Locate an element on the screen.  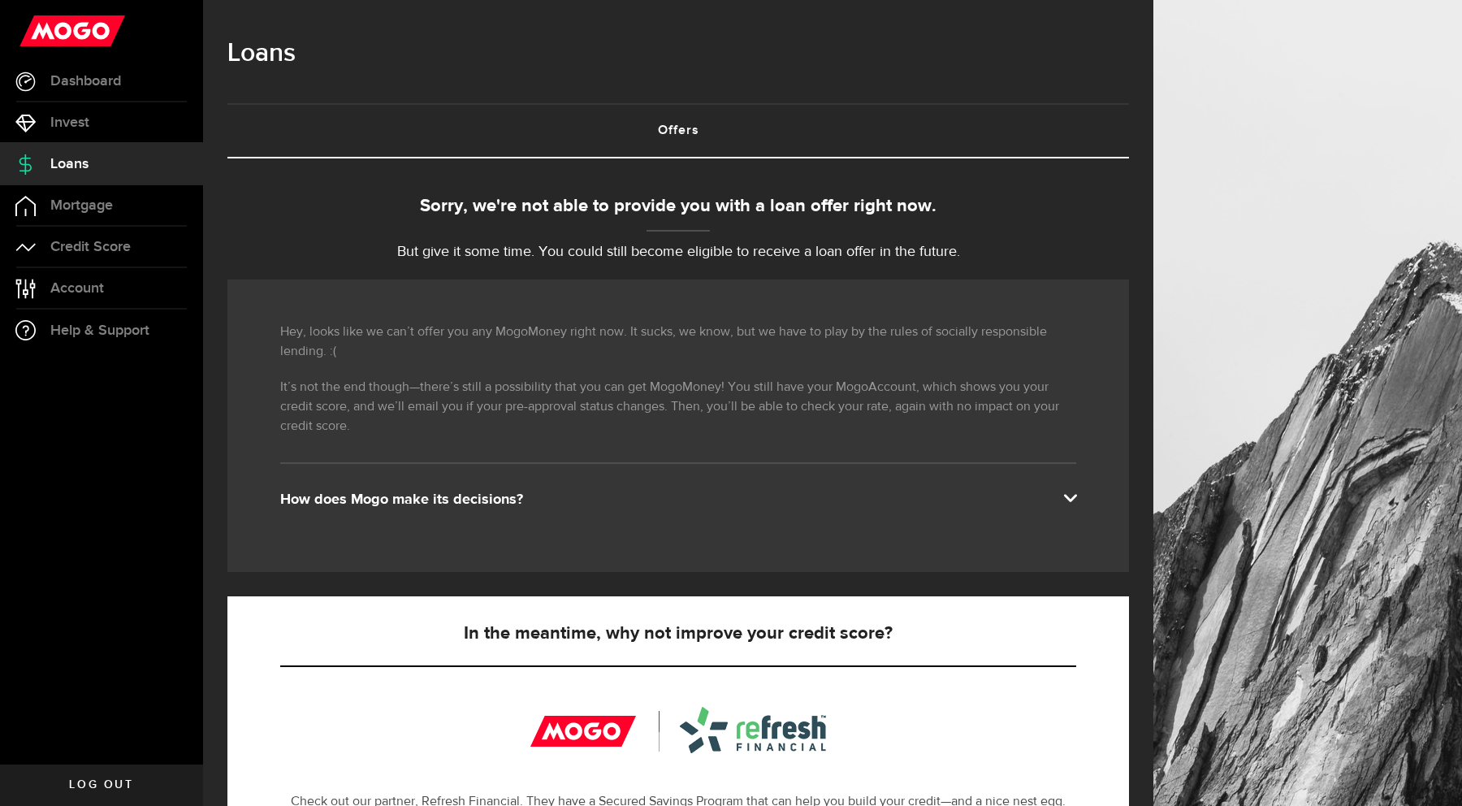
p: Hey, looks like we can’t offer you any MogoMoney right now. It sucks, we know, but we have to pla... is located at coordinates (678, 342).